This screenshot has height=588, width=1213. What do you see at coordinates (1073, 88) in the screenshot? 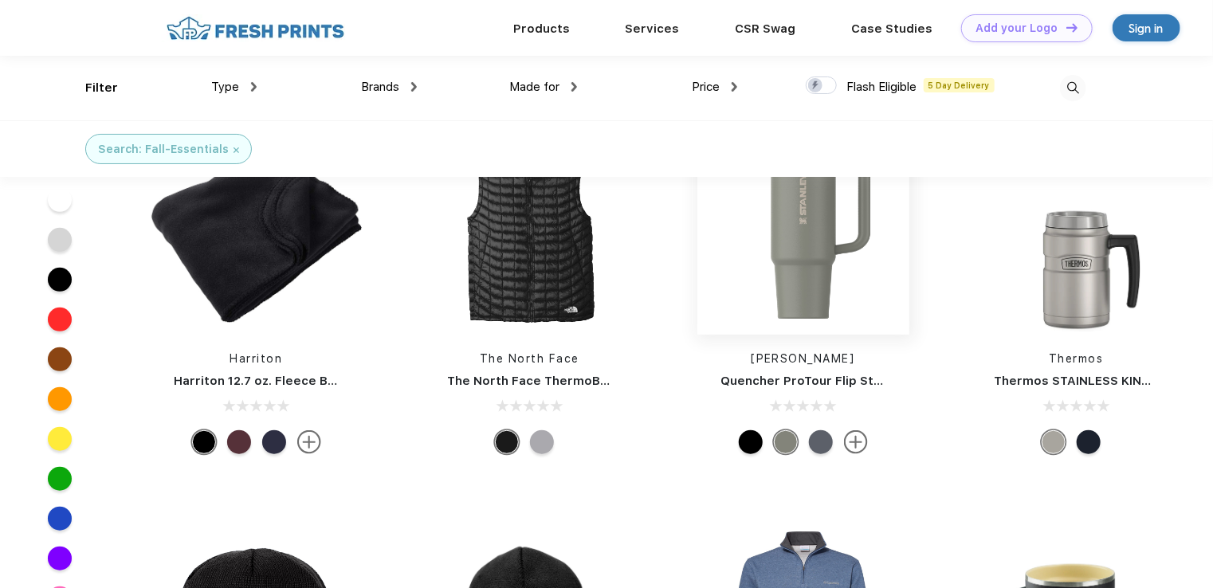
I see `img: desktop_search.svg` at bounding box center [1073, 88].